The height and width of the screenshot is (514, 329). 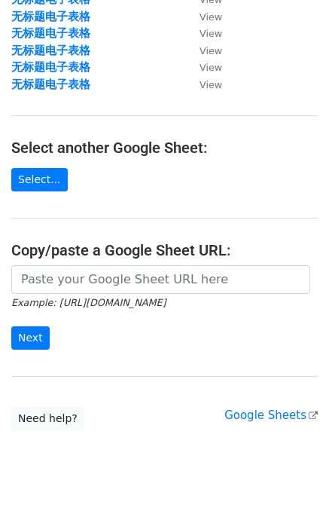 I want to click on h4: Copy/paste a Google Sheet URL:, so click(x=164, y=250).